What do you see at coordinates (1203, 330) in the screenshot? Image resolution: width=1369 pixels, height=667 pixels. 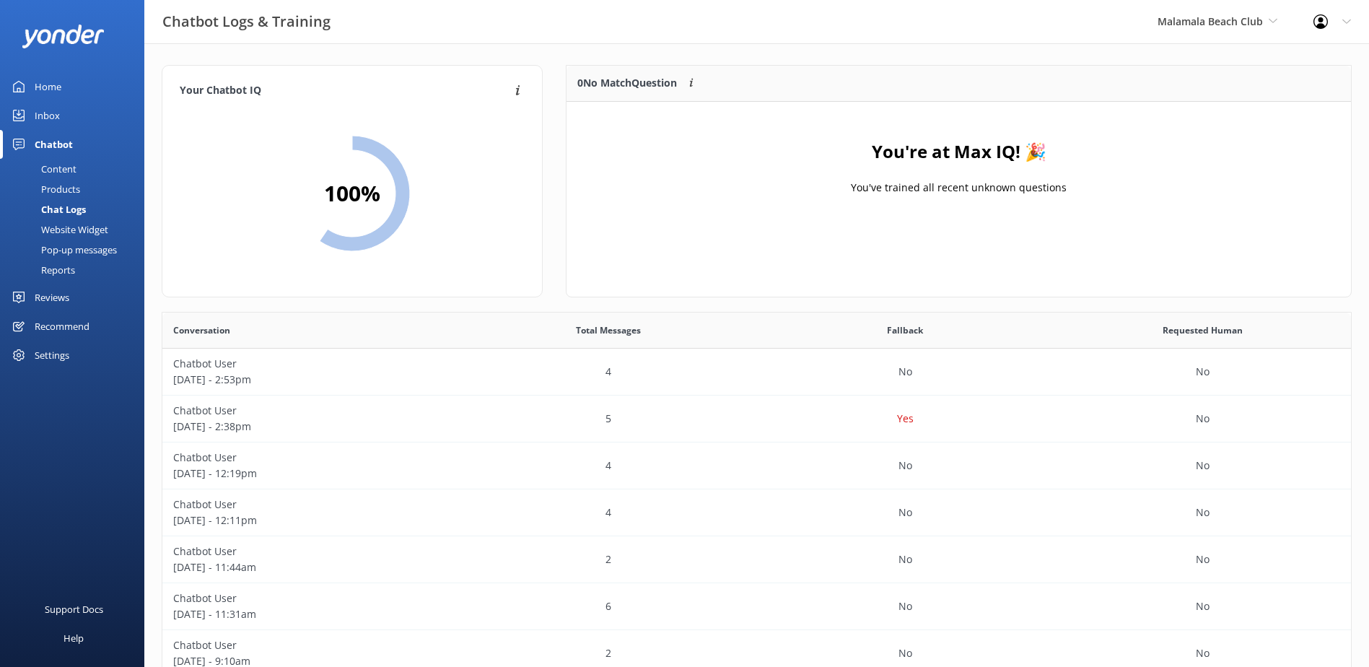 I see `span: Requested Human` at bounding box center [1203, 330].